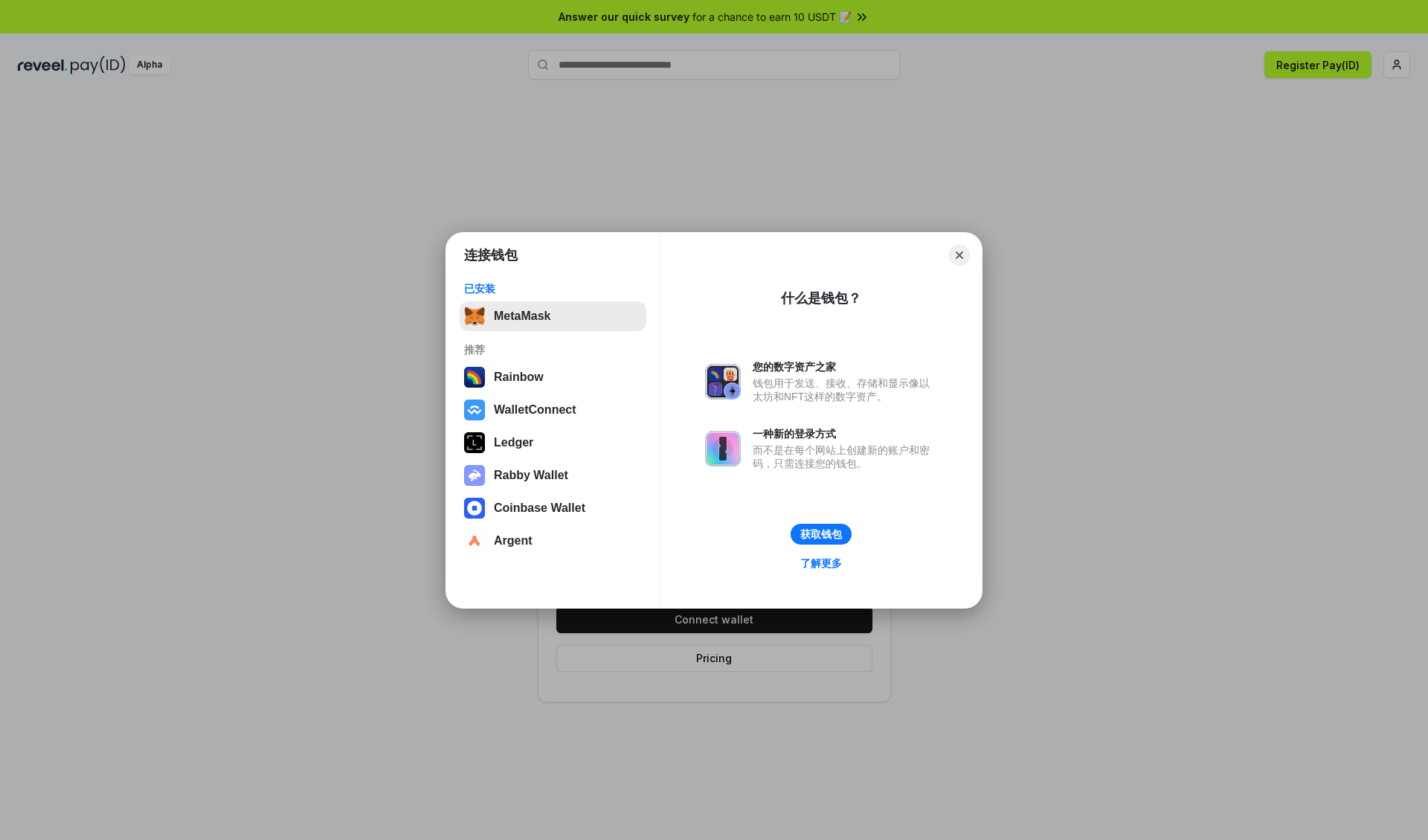 The height and width of the screenshot is (840, 1428). I want to click on button: WalletConnect, so click(553, 410).